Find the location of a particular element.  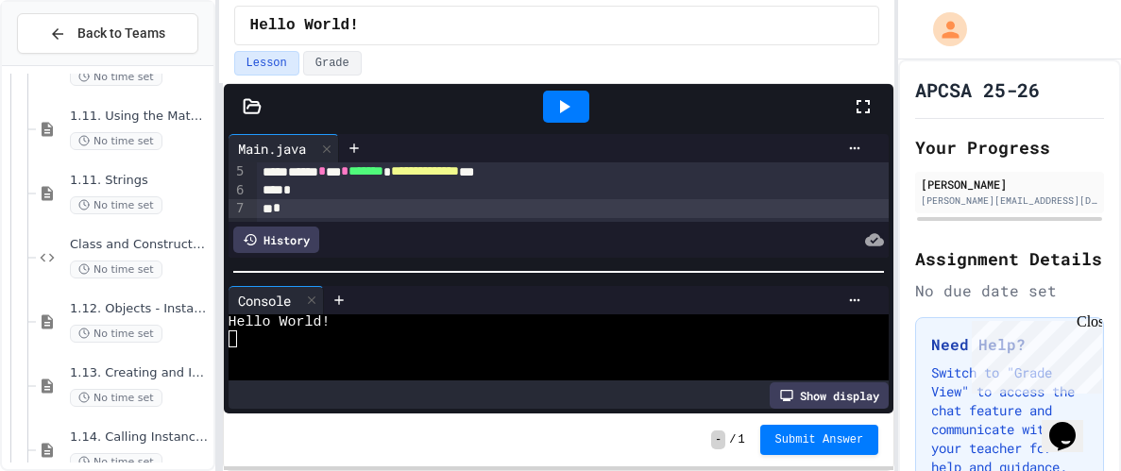

button: Lesson is located at coordinates (266, 63).